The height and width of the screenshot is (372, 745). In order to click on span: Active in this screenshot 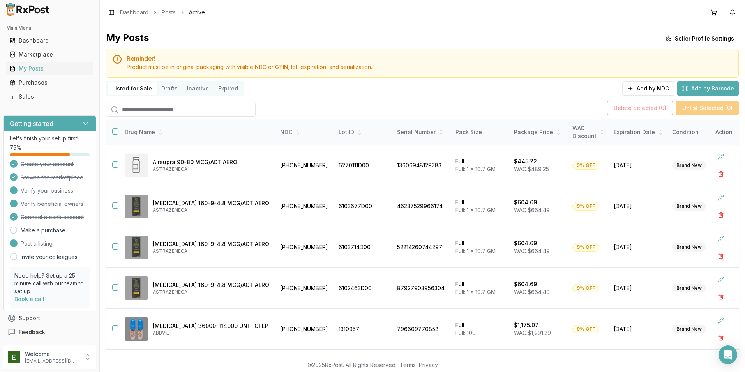, I will do `click(197, 12)`.